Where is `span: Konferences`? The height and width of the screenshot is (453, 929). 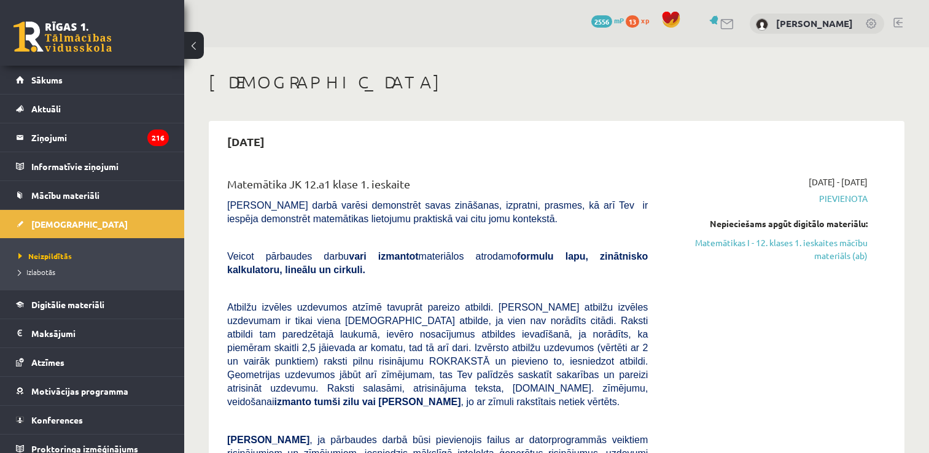
span: Konferences is located at coordinates (57, 420).